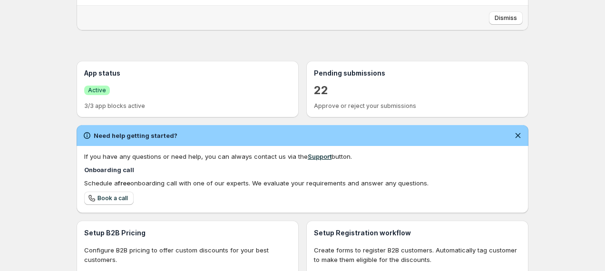  I want to click on h3: App status, so click(187, 73).